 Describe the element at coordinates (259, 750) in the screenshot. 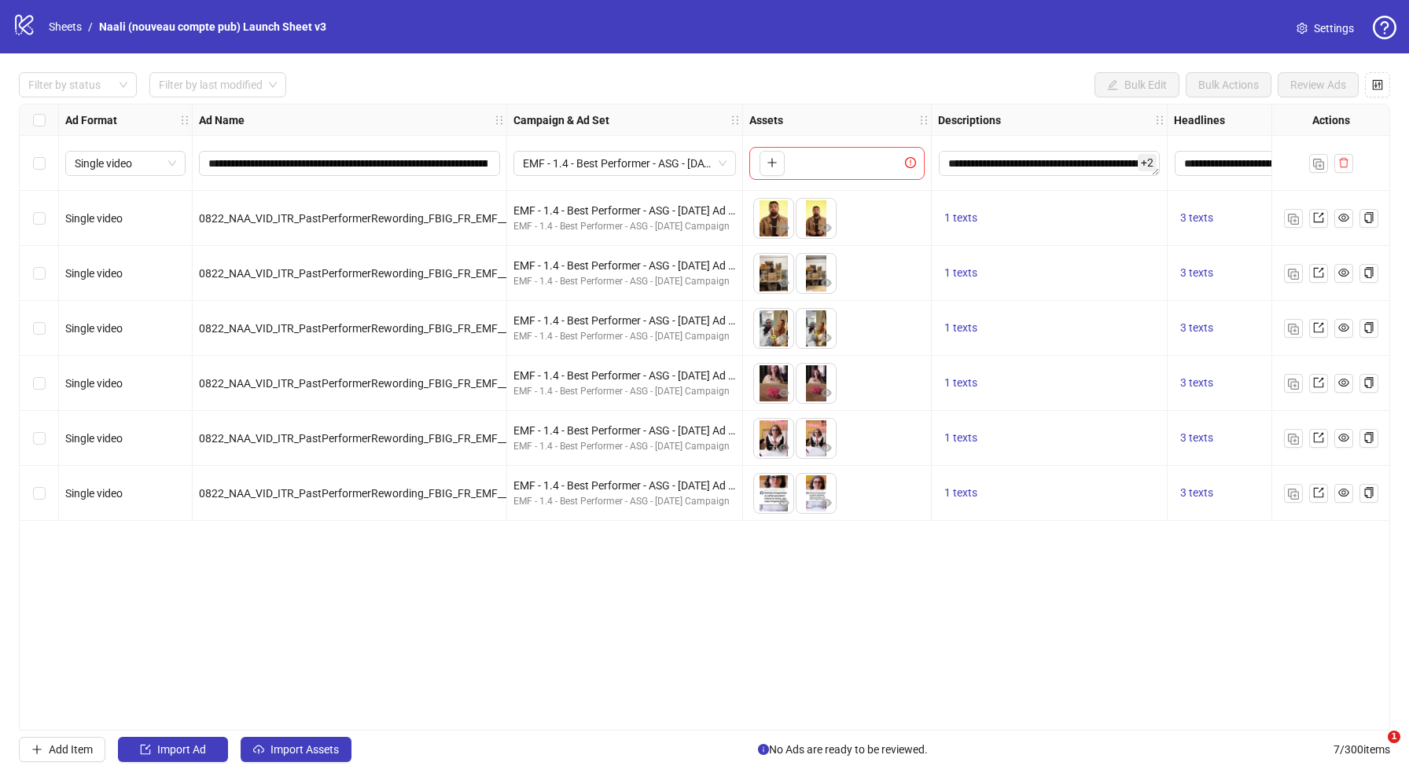

I see `span: cloud-upload` at that location.